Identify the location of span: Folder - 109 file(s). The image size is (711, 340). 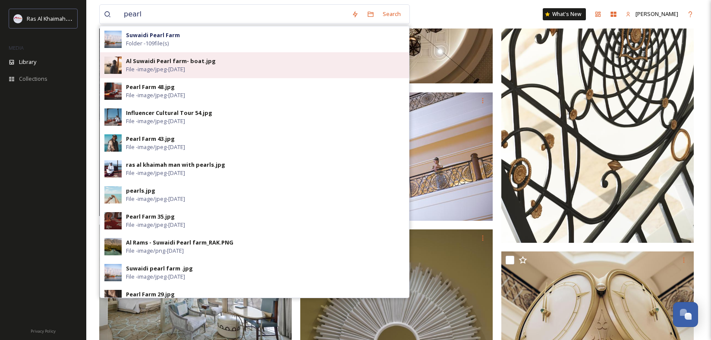
(147, 43).